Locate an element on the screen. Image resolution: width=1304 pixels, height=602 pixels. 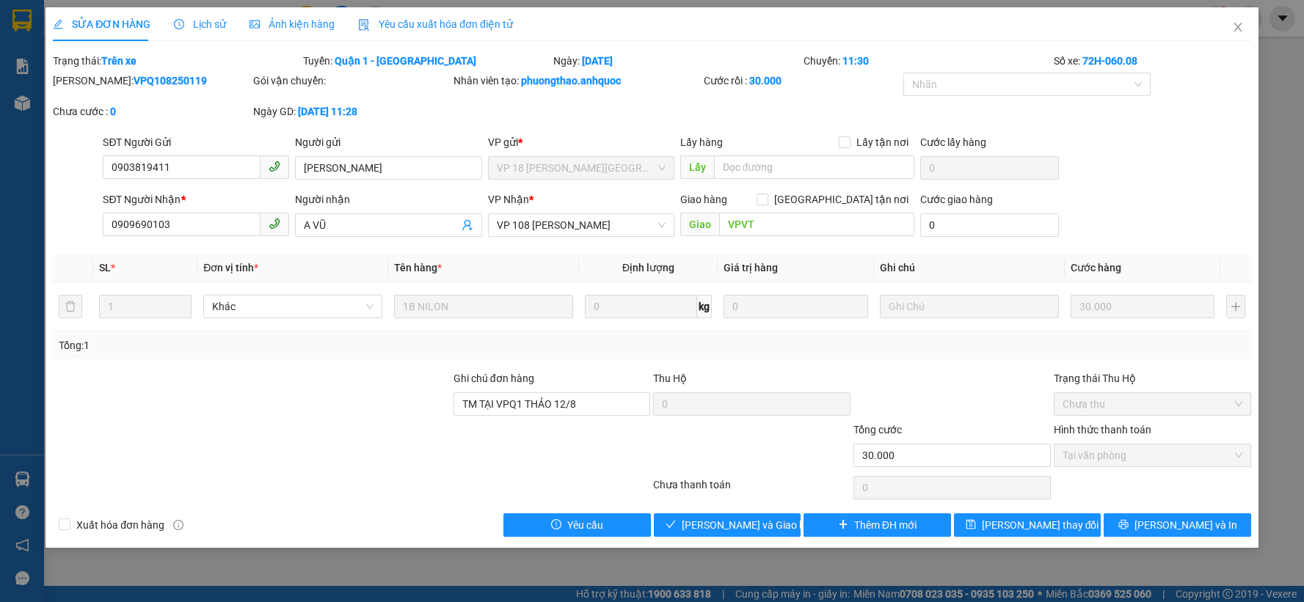
b: 30.000 is located at coordinates (765, 81).